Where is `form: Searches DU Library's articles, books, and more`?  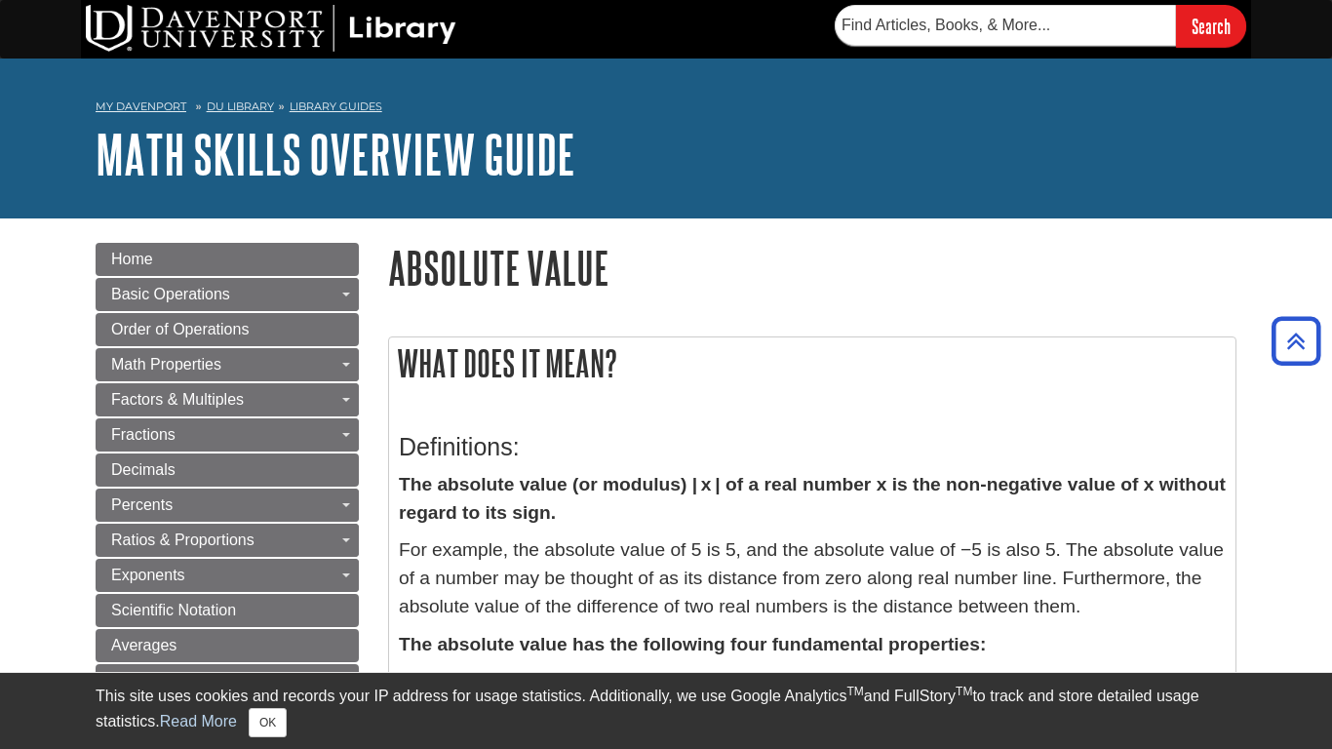 form: Searches DU Library's articles, books, and more is located at coordinates (1040, 25).